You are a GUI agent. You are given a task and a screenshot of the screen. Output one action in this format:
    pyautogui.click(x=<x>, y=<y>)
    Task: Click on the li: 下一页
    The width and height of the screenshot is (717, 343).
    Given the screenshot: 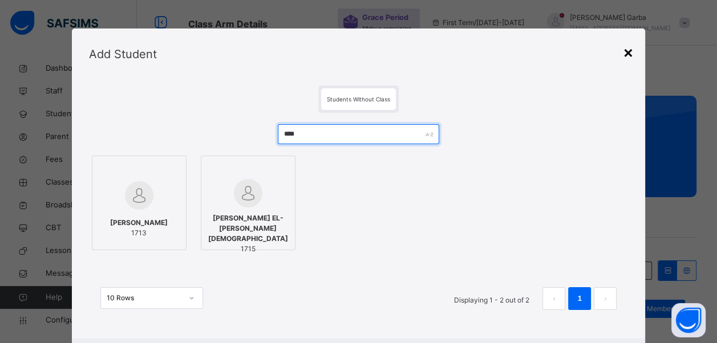 What is the action you would take?
    pyautogui.click(x=605, y=299)
    